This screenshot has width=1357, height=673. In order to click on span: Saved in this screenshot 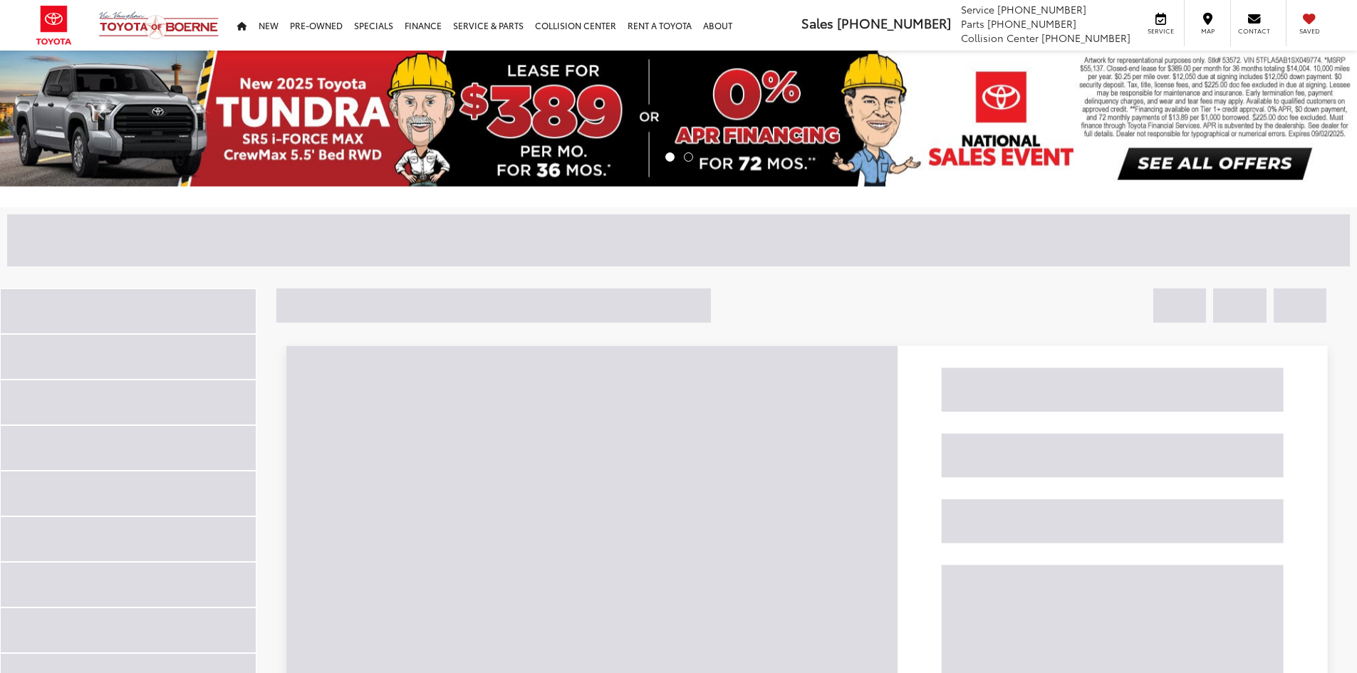, I will do `click(1309, 31)`.